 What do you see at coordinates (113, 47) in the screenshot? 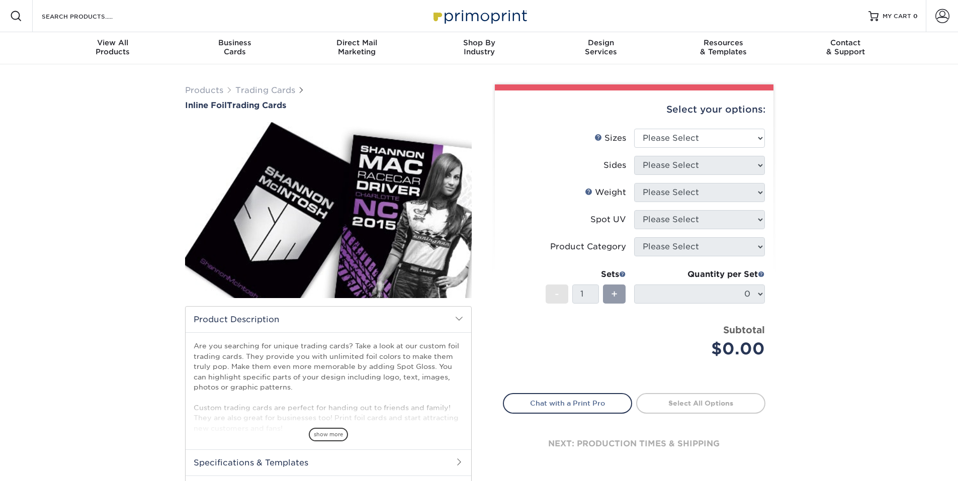
I see `div: Products` at bounding box center [113, 47].